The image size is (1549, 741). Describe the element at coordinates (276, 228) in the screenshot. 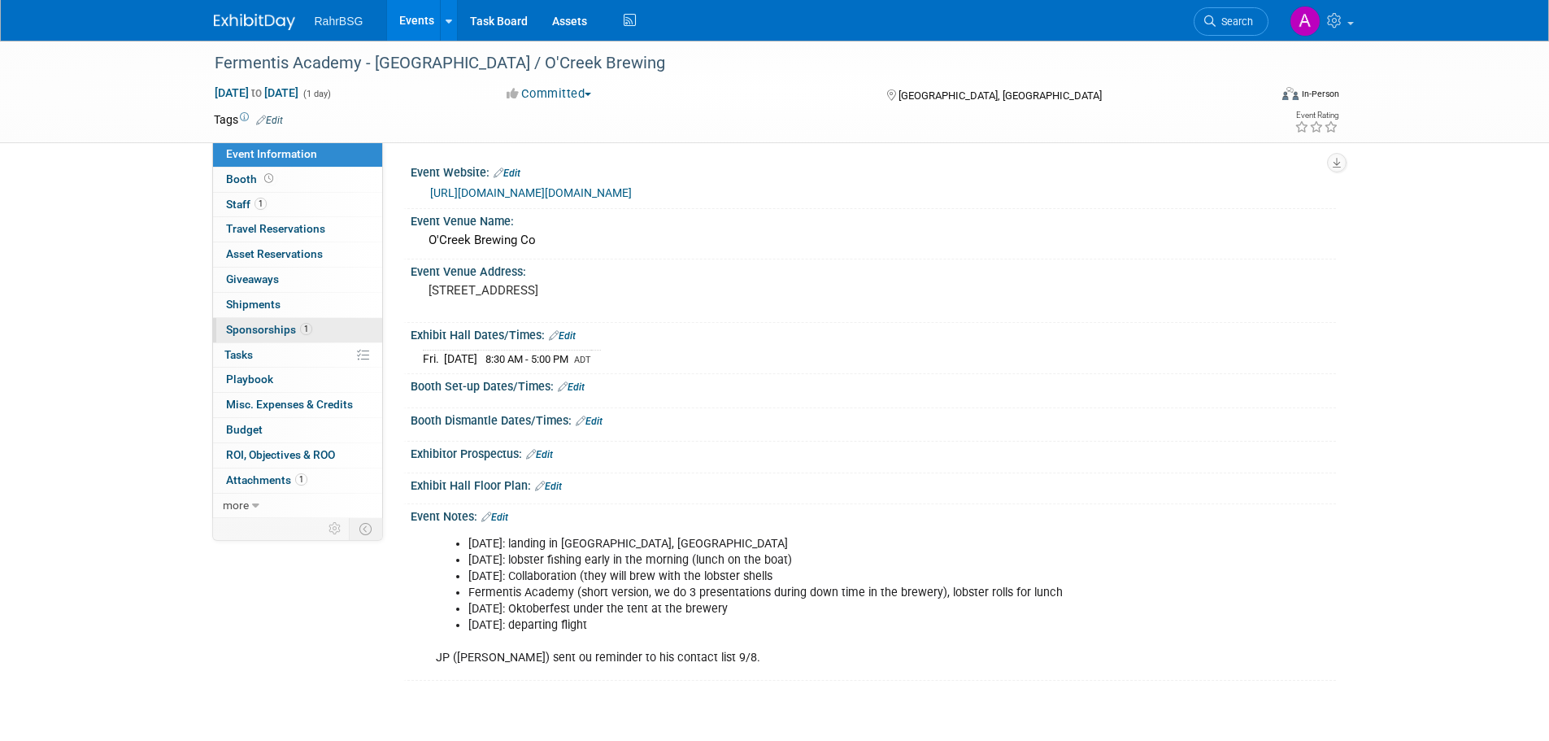

I see `span: Travel Reservations` at that location.